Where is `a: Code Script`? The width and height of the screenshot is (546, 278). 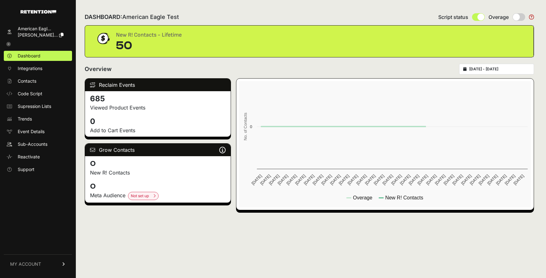
a: Code Script is located at coordinates (38, 94).